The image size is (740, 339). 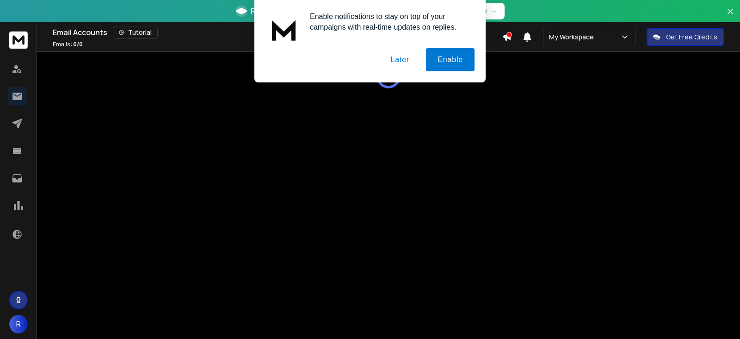 What do you see at coordinates (400, 60) in the screenshot?
I see `button: Later` at bounding box center [400, 60].